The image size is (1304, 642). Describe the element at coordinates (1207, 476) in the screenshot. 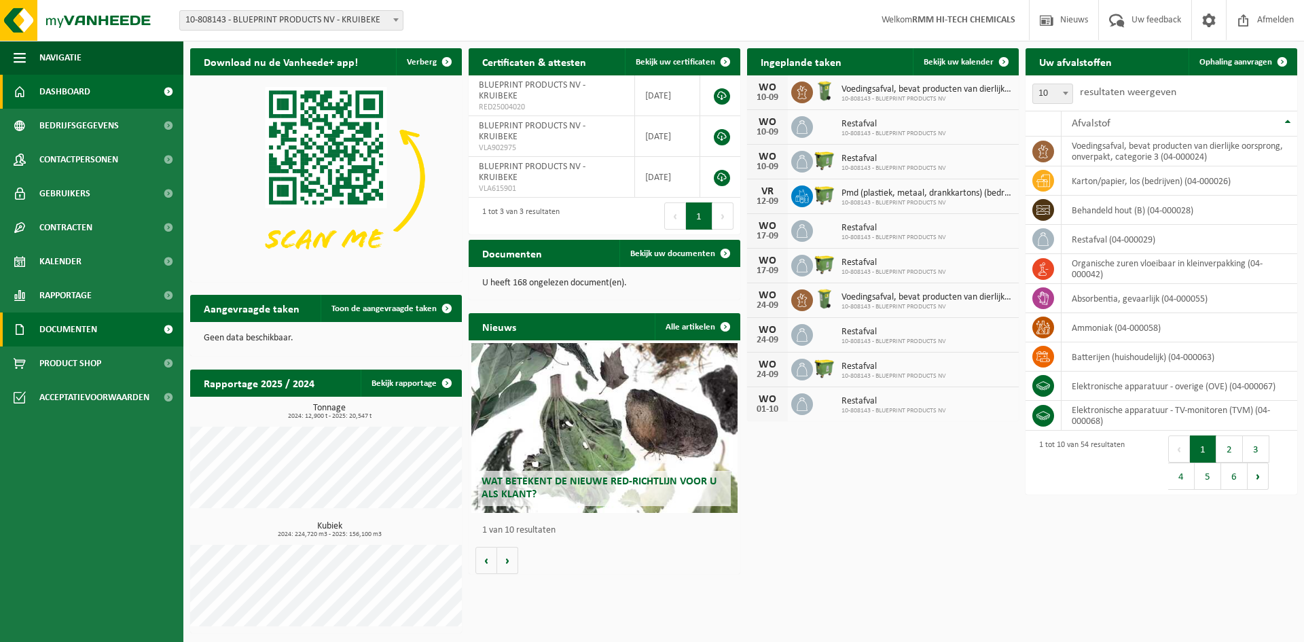

I see `button: 5` at that location.